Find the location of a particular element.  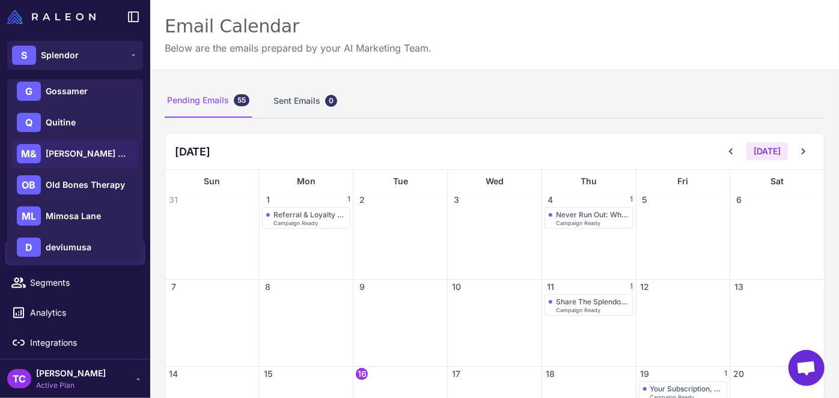

span: 2 is located at coordinates (362, 200).